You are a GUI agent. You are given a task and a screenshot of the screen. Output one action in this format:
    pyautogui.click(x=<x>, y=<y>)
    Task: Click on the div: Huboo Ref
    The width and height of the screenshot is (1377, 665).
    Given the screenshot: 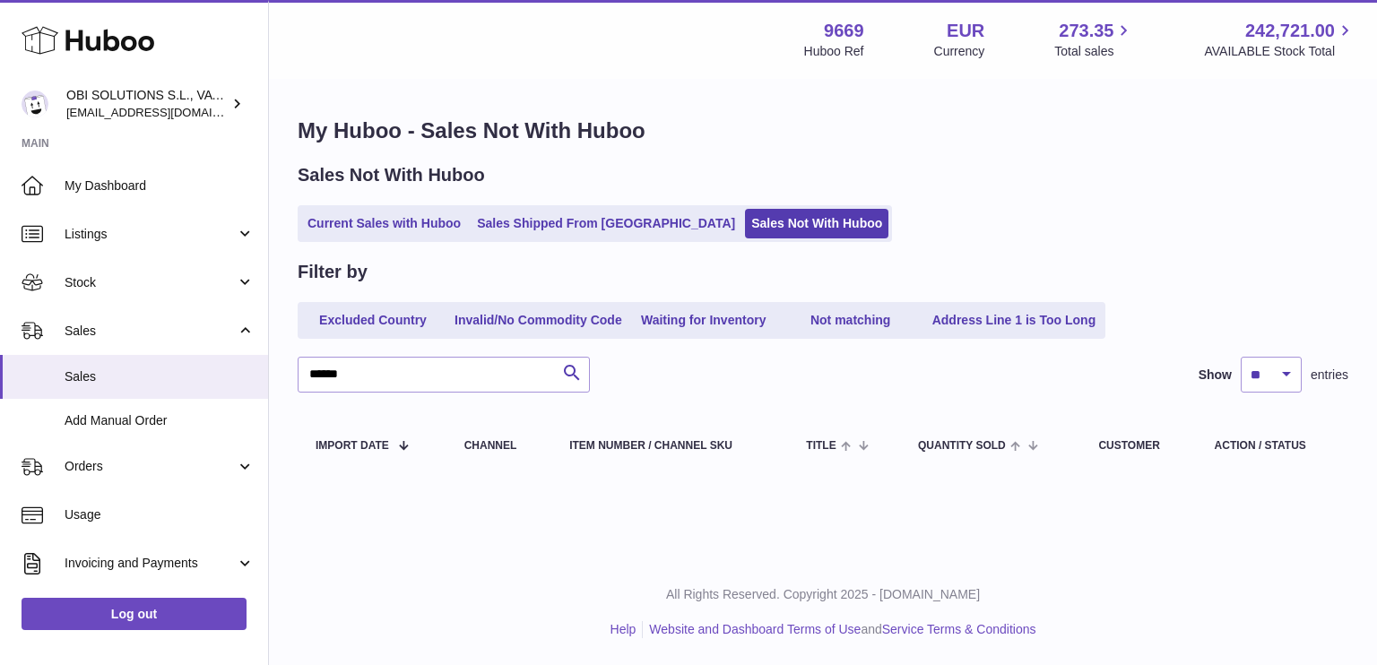 What is the action you would take?
    pyautogui.click(x=834, y=51)
    